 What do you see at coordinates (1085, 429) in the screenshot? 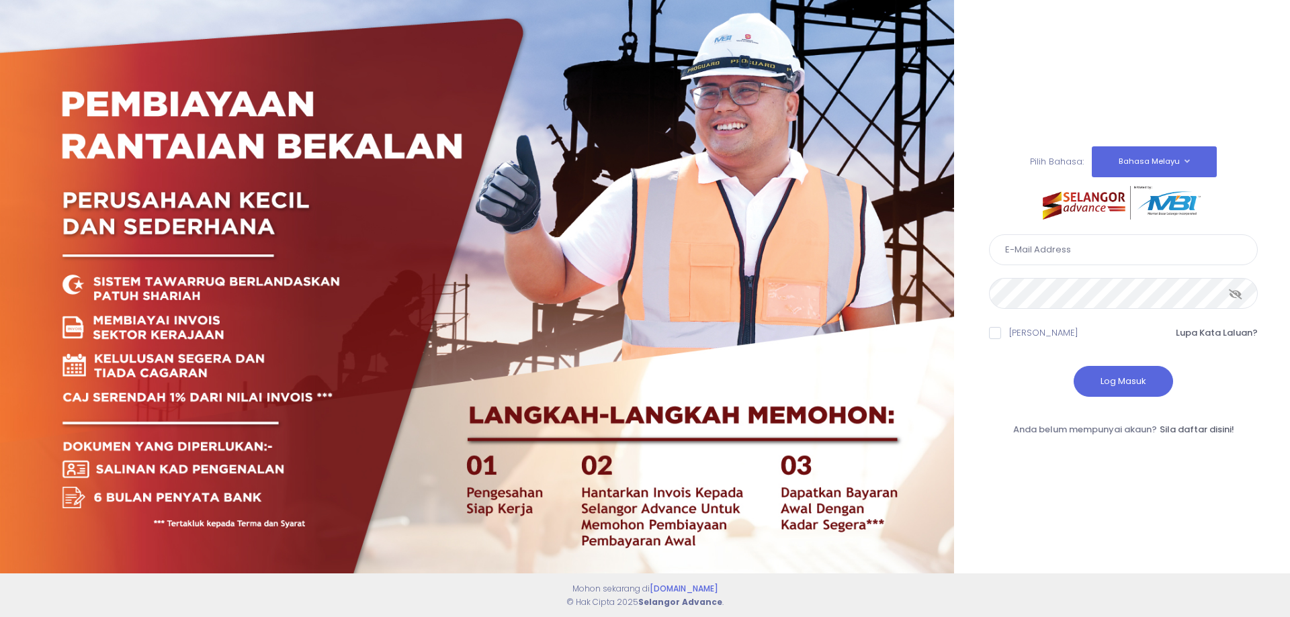
I see `span: Anda belum mempunyai akaun?` at bounding box center [1085, 429].